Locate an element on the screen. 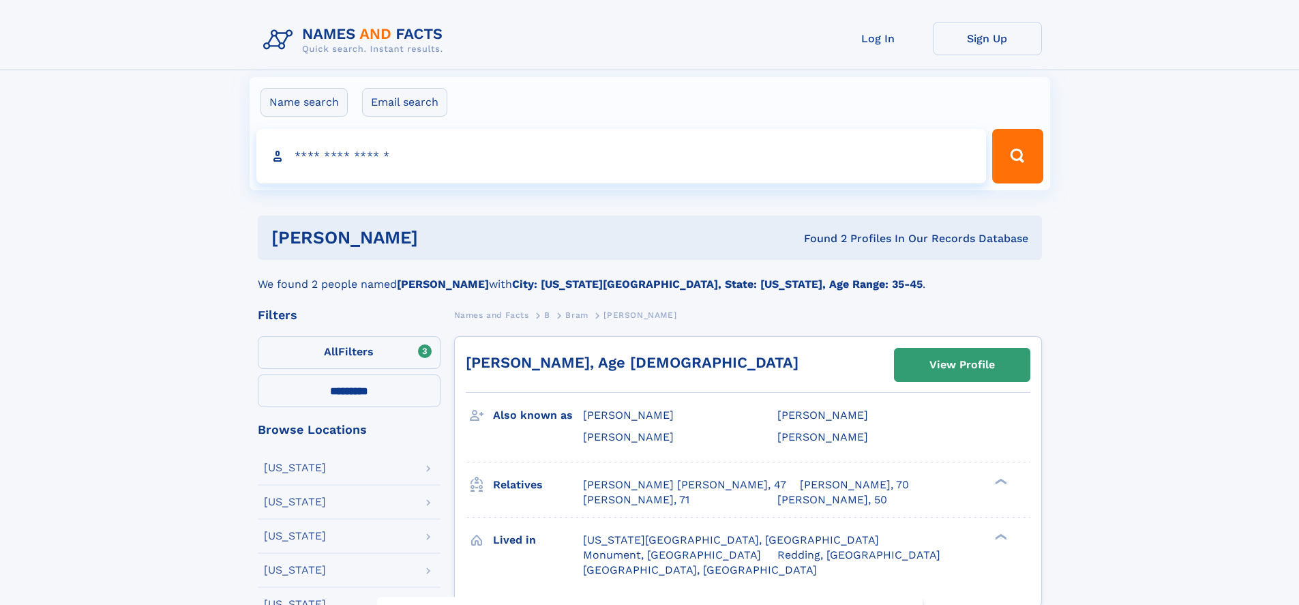 This screenshot has width=1299, height=605. input: search input is located at coordinates (621, 156).